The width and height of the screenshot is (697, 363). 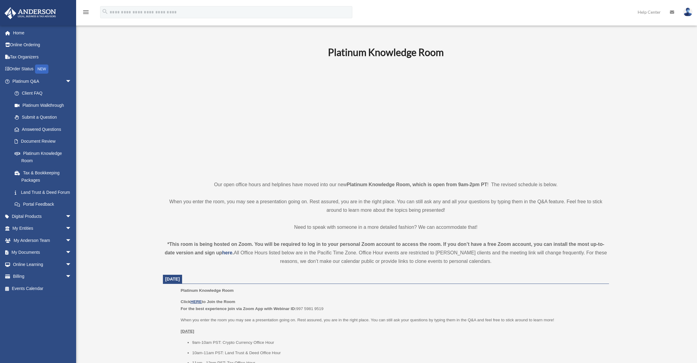 What do you see at coordinates (86, 13) in the screenshot?
I see `a: menu` at bounding box center [86, 13].